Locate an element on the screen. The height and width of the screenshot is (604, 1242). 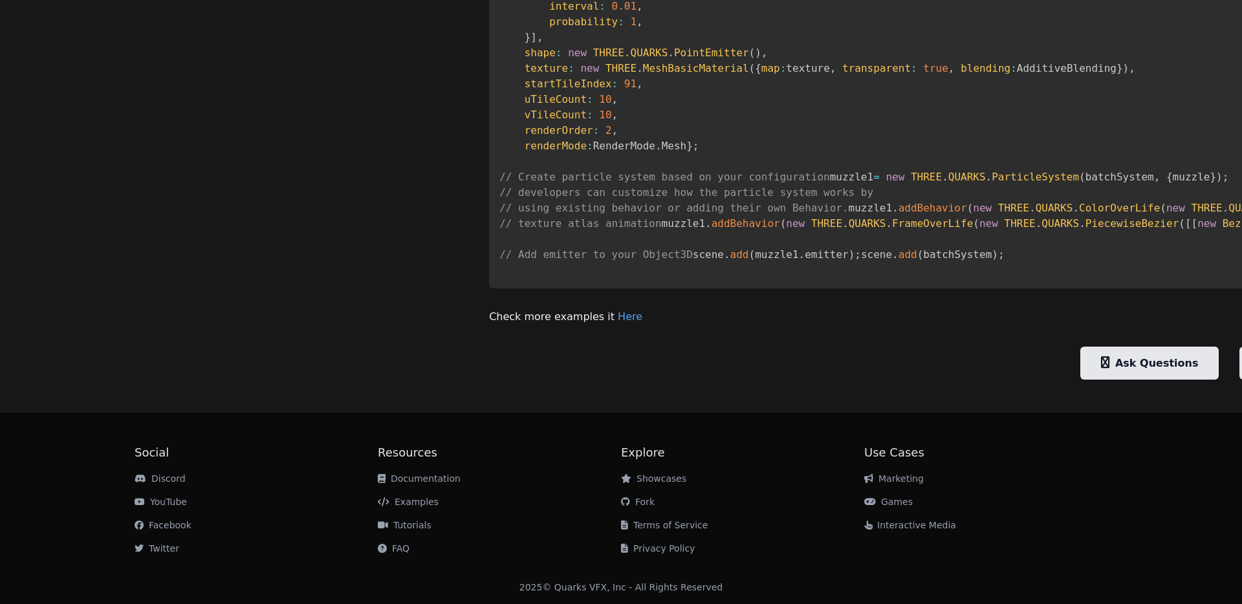
span: vTileCount is located at coordinates (556, 114).